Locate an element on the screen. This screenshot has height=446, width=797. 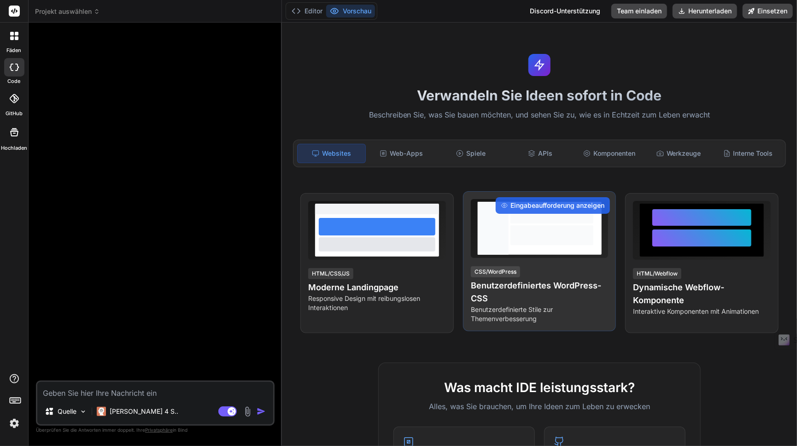
font: Verwandeln Sie Ideen sofort in Code is located at coordinates (540, 95).